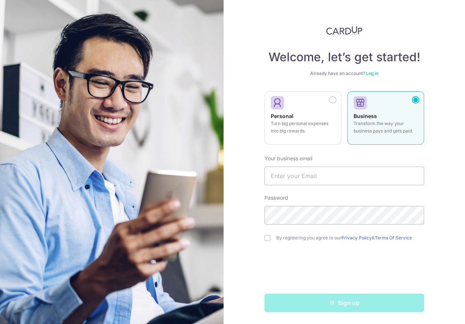 This screenshot has height=324, width=465. What do you see at coordinates (282, 116) in the screenshot?
I see `strong: Personal` at bounding box center [282, 116].